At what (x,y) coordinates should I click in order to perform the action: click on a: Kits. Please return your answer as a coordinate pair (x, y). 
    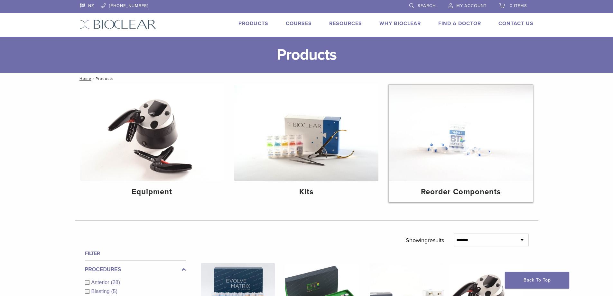
    Looking at the image, I should click on (306, 143).